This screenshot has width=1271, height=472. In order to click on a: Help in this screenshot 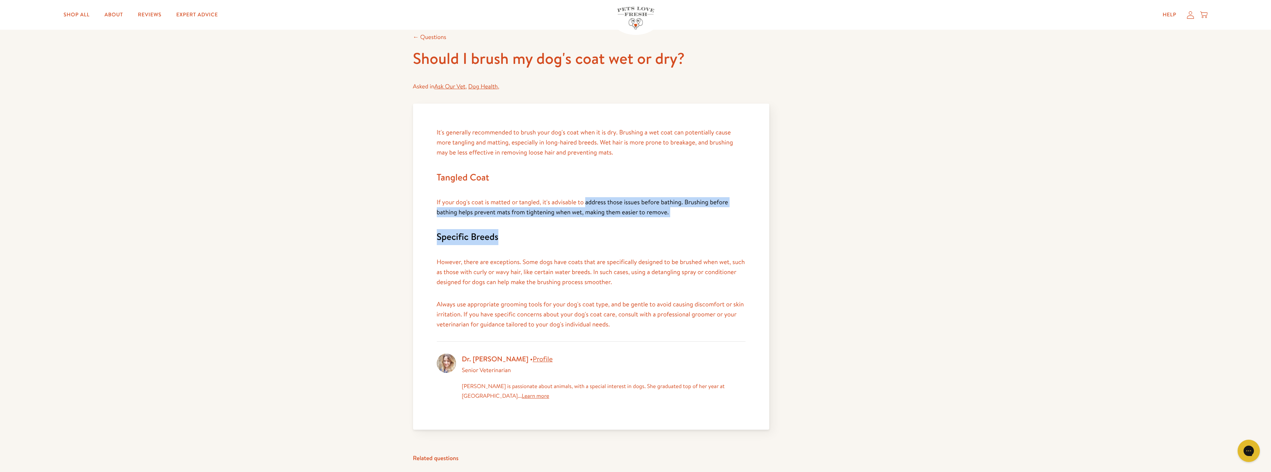, I will do `click(1170, 15)`.